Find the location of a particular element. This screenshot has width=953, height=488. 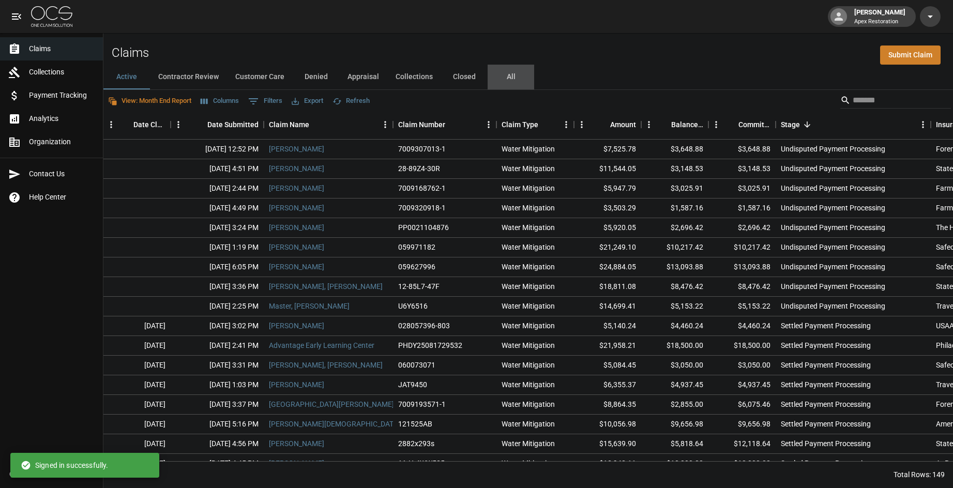

div: 060073071 is located at coordinates (417, 365).